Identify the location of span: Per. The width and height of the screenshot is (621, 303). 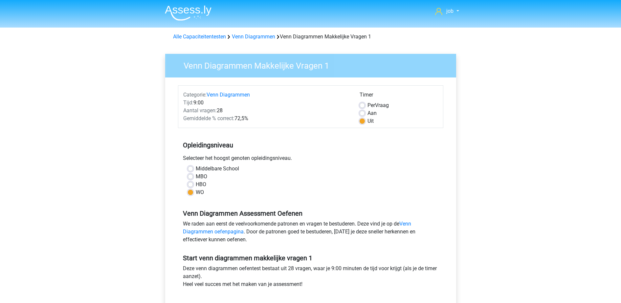
(371, 105).